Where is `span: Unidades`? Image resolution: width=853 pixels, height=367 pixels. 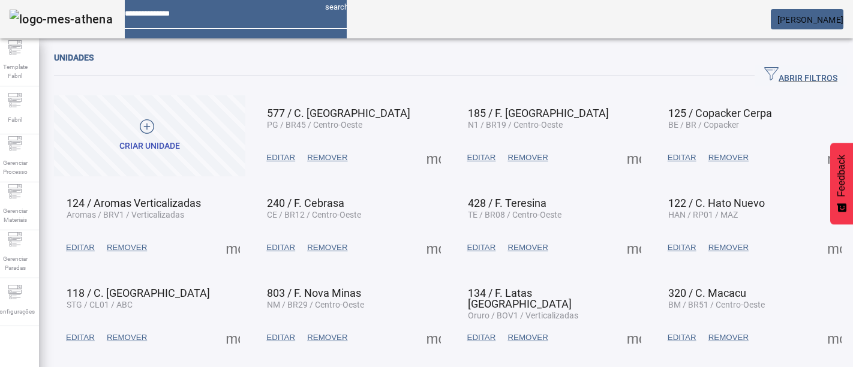 span: Unidades is located at coordinates (74, 58).